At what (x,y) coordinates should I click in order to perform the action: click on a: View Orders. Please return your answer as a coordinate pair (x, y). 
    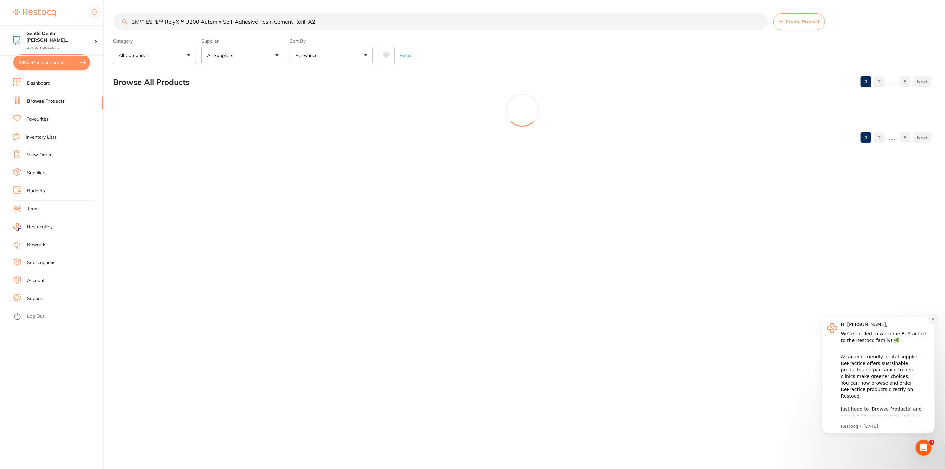
    Looking at the image, I should click on (40, 155).